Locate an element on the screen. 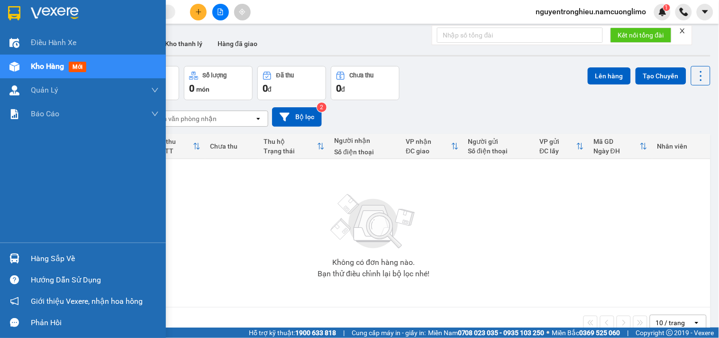 The height and width of the screenshot is (338, 719). div: Người nhận is located at coordinates (365, 140).